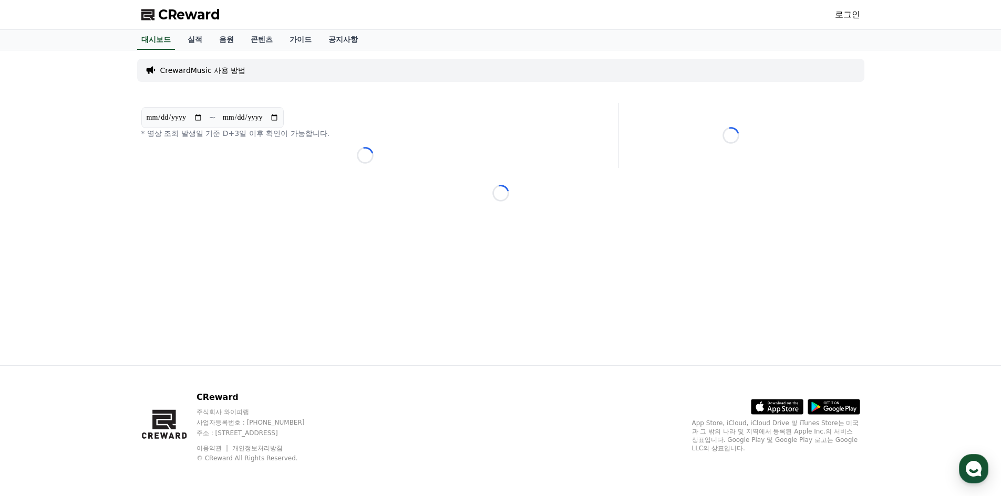 The height and width of the screenshot is (496, 1001). I want to click on a: 가이드, so click(301, 40).